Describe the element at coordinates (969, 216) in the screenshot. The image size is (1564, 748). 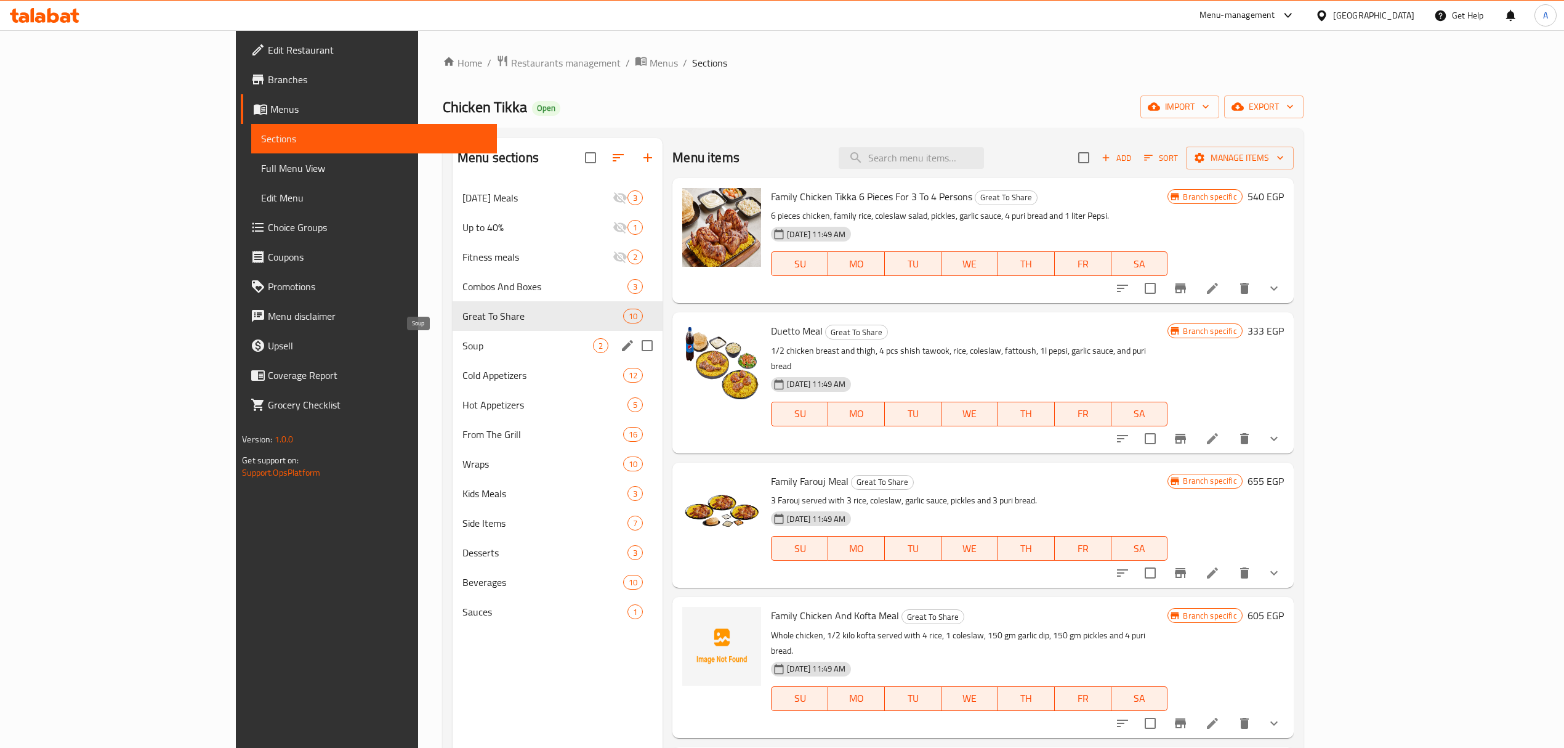
I see `p: 6 pieces chicken, family rice, coleslaw salad, pickles, garlic sauce, 4 puri bread and 1 liter Pe...` at that location.